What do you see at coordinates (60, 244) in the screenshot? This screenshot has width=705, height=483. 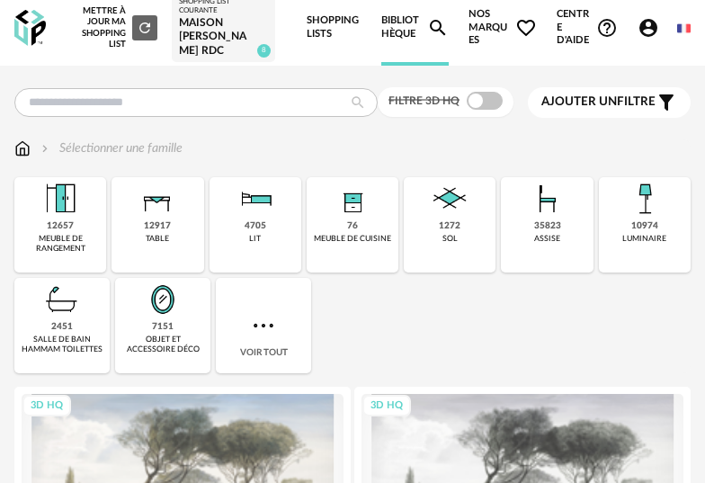 I see `div: meuble de rangement` at bounding box center [60, 244].